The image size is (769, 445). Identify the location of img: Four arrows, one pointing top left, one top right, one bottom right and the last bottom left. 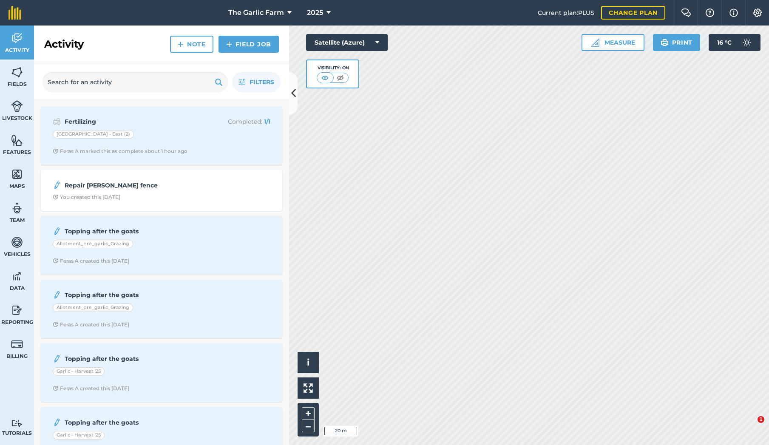
(308, 388).